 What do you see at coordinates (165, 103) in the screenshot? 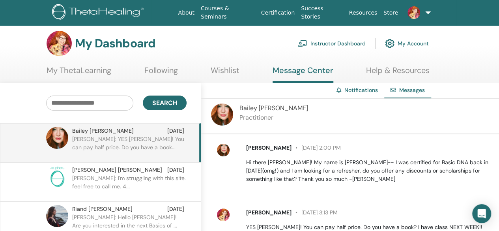
I see `button: Search` at bounding box center [165, 103].